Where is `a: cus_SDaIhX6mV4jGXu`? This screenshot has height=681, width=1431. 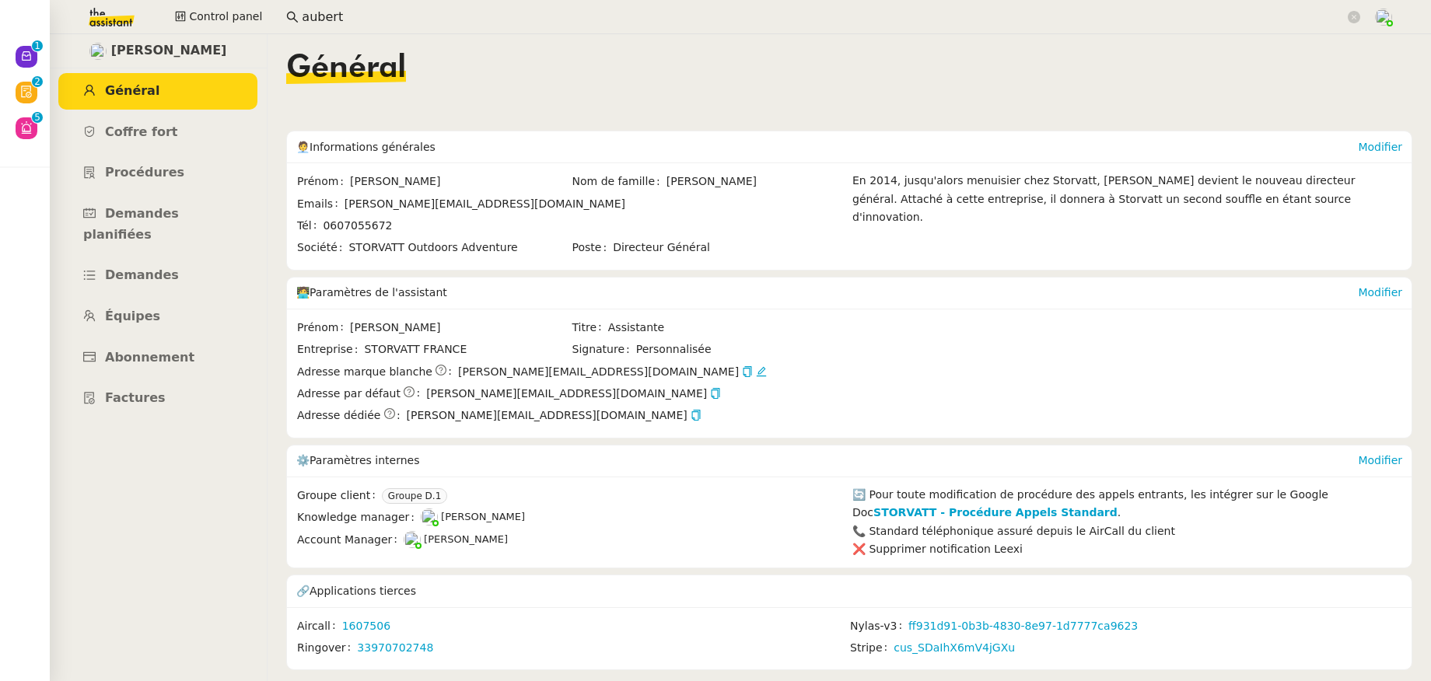
a: cus_SDaIhX6mV4jGXu is located at coordinates (954, 648).